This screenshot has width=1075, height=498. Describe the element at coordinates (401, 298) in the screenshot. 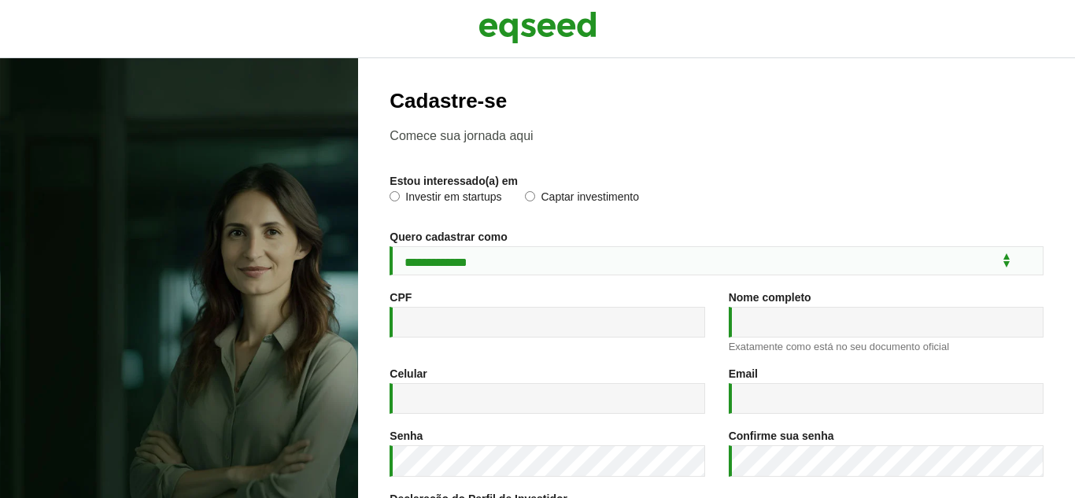

I see `label: CPF` at that location.